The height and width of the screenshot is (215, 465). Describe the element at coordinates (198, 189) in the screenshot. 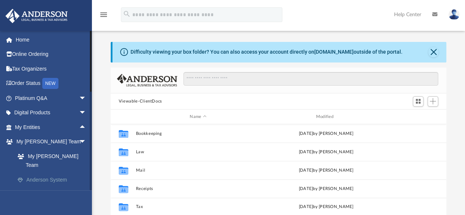

I see `button: Receipts` at that location.